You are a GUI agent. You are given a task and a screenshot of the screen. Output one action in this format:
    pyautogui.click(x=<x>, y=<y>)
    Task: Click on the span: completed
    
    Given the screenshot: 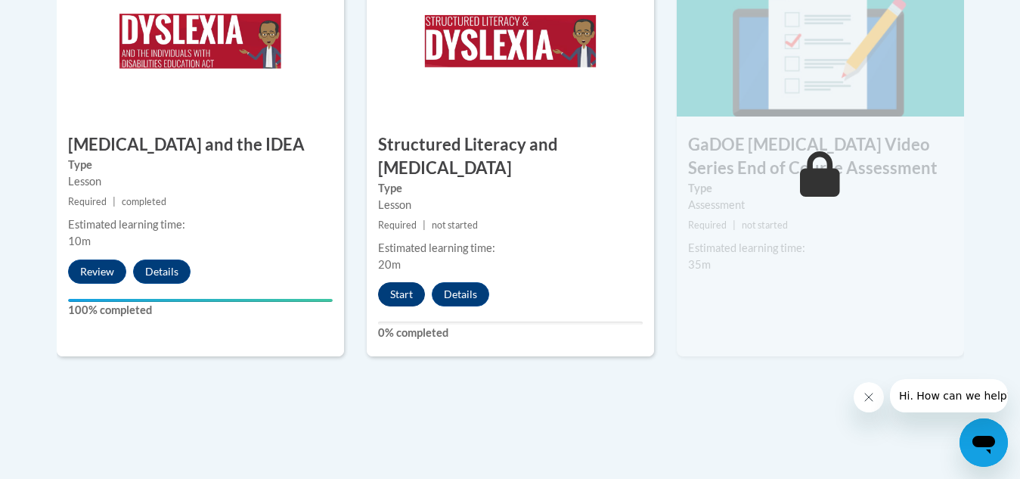 What is the action you would take?
    pyautogui.click(x=144, y=201)
    